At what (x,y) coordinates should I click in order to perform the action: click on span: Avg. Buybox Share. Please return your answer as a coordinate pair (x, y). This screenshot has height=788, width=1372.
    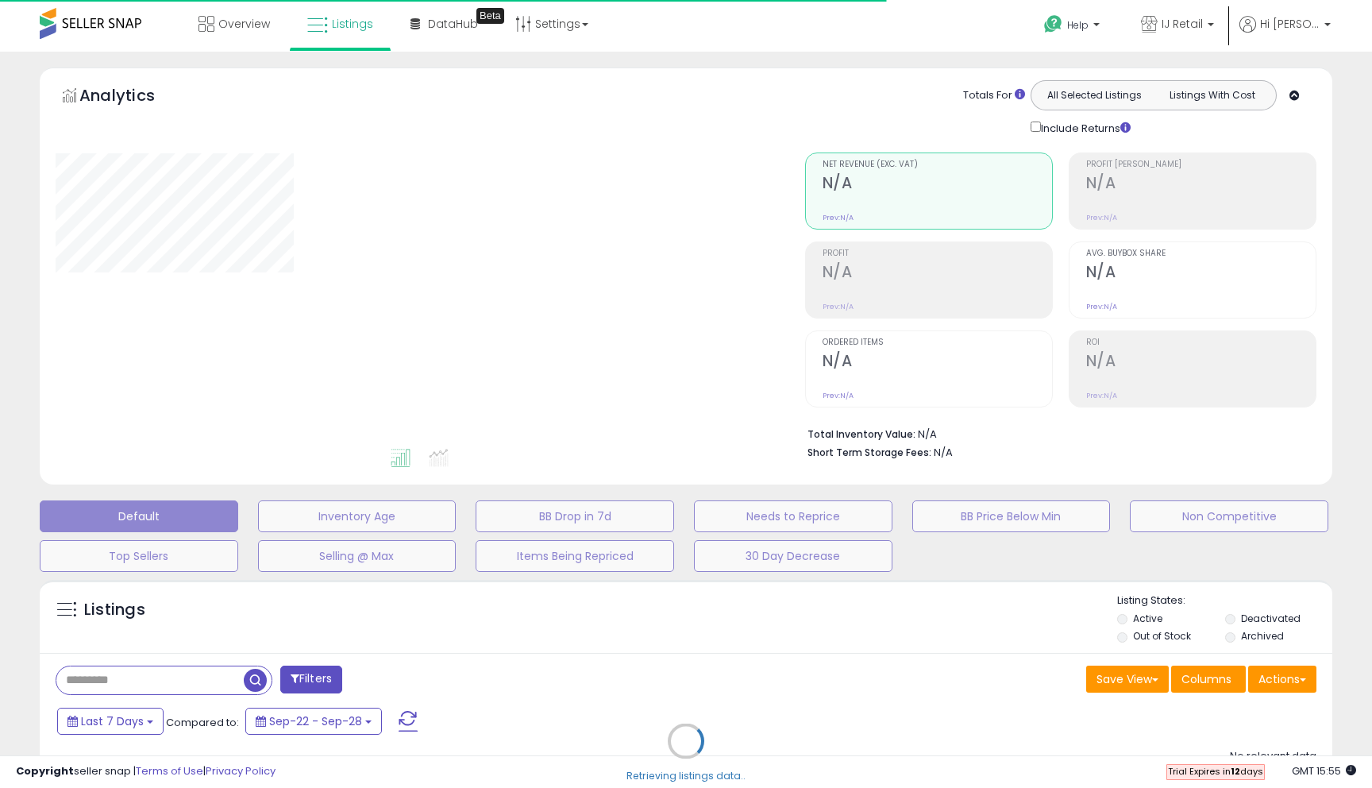
    Looking at the image, I should click on (1201, 253).